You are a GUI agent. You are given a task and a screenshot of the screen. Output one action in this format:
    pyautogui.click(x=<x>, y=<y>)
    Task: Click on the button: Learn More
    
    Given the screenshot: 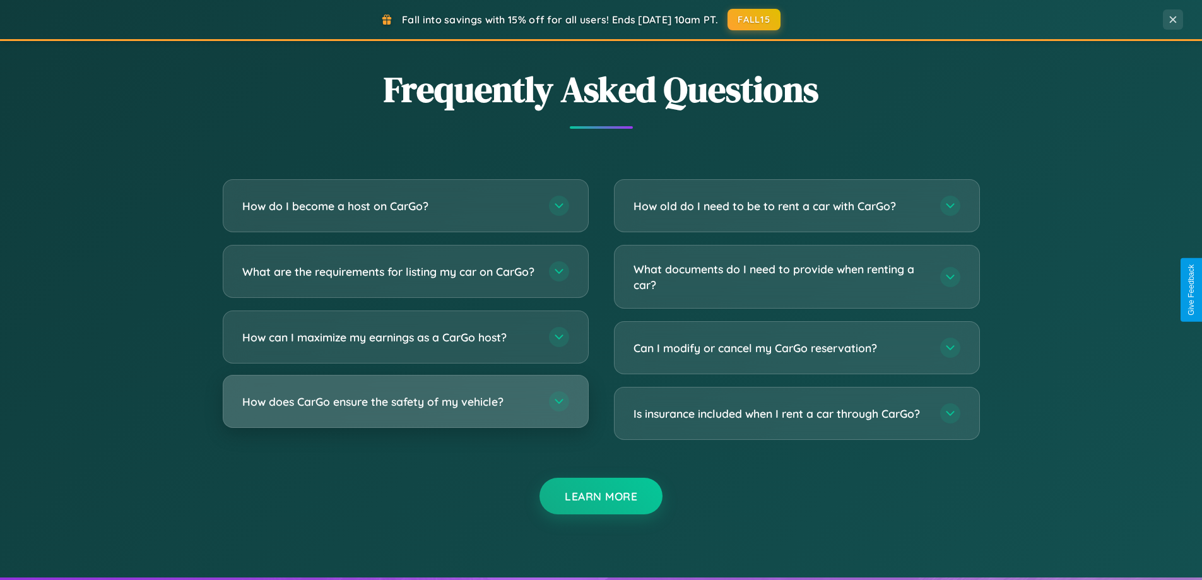 What is the action you would take?
    pyautogui.click(x=601, y=496)
    